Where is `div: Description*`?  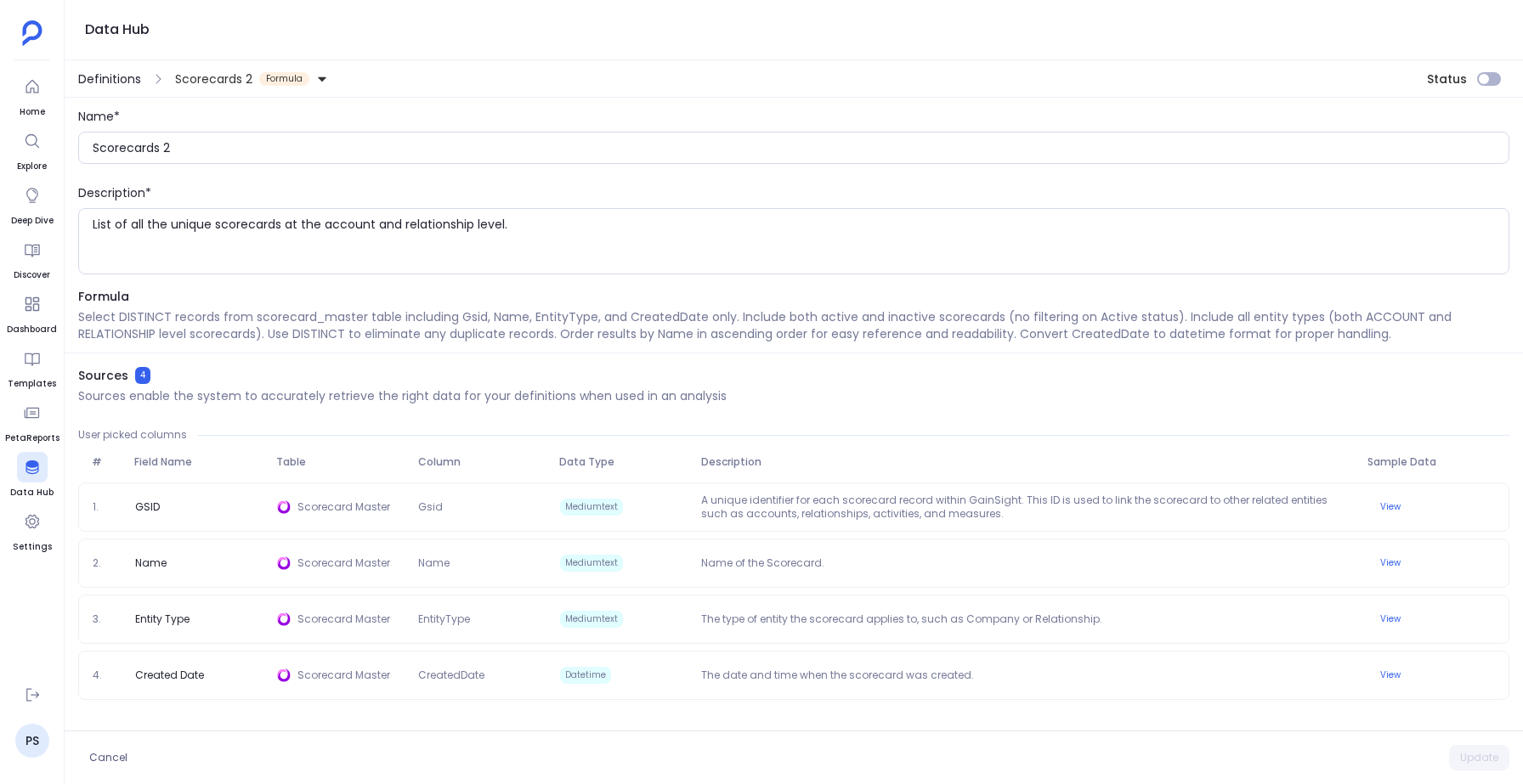
div: Description* is located at coordinates (794, 193).